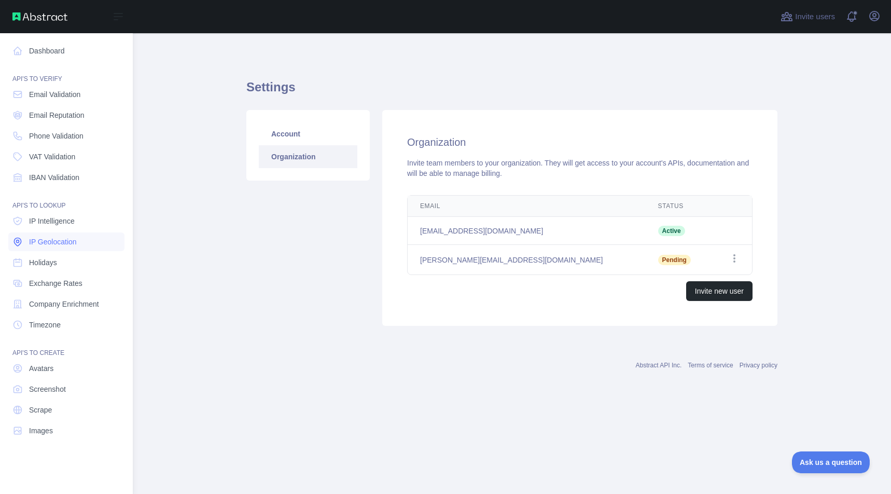  I want to click on button: Invite new user, so click(719, 291).